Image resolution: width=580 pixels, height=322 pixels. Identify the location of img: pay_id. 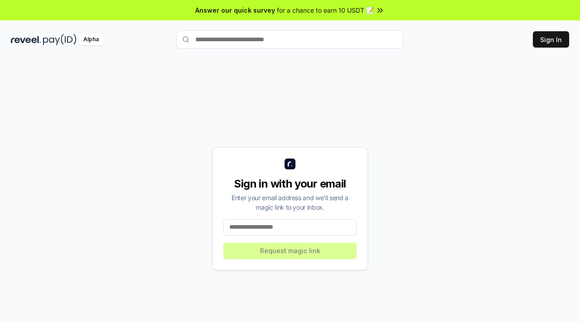
(60, 39).